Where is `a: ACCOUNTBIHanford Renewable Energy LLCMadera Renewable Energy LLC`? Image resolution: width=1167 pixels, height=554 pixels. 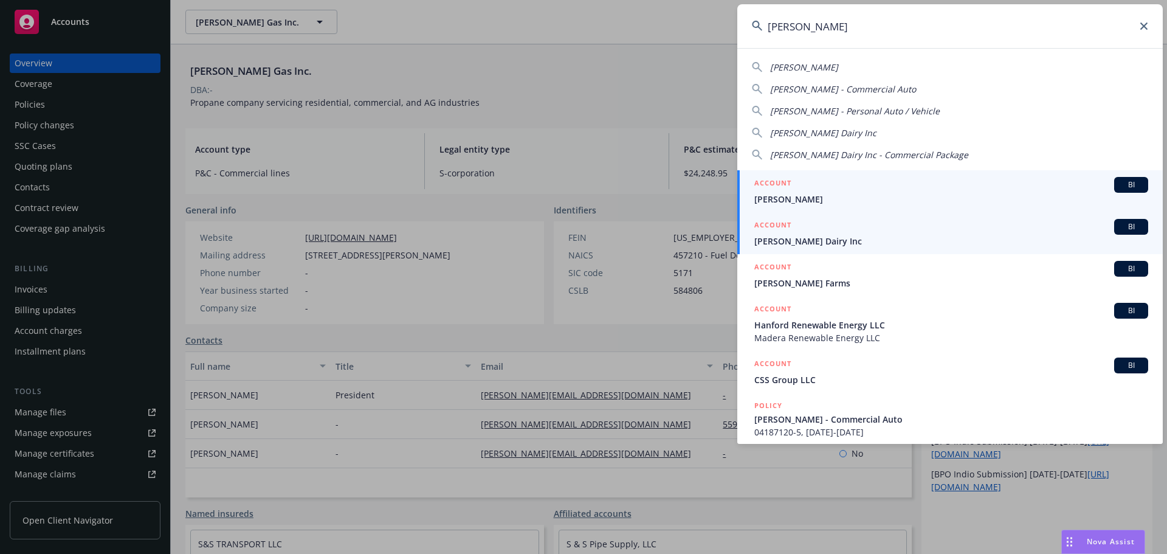
a: ACCOUNTBIHanford Renewable Energy LLCMadera Renewable Energy LLC is located at coordinates (950, 323).